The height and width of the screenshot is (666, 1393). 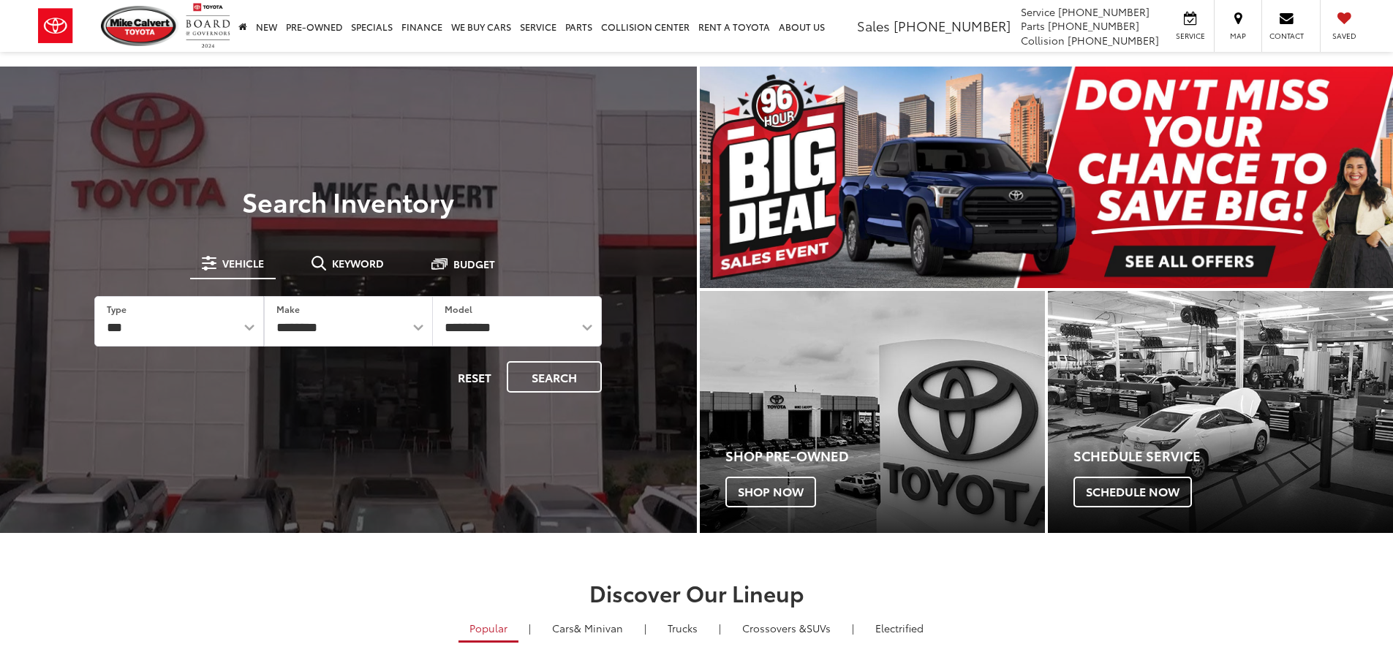 I want to click on span: Collision, so click(x=1043, y=40).